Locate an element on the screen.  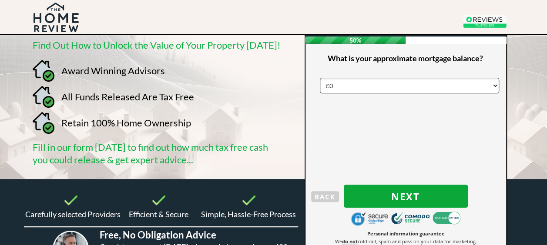
span: Simple, Hassle-Free Process is located at coordinates (249, 215).